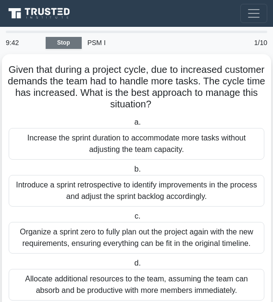  What do you see at coordinates (137, 122) in the screenshot?
I see `span: a.` at bounding box center [137, 122].